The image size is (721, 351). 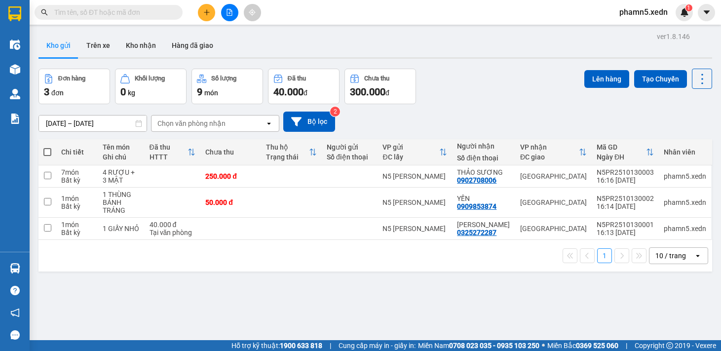 I want to click on span: Miền Bắc, so click(x=583, y=345).